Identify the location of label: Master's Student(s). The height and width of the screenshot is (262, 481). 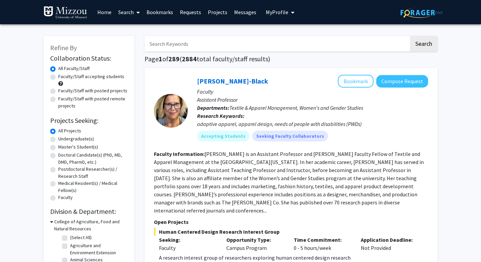
(78, 147).